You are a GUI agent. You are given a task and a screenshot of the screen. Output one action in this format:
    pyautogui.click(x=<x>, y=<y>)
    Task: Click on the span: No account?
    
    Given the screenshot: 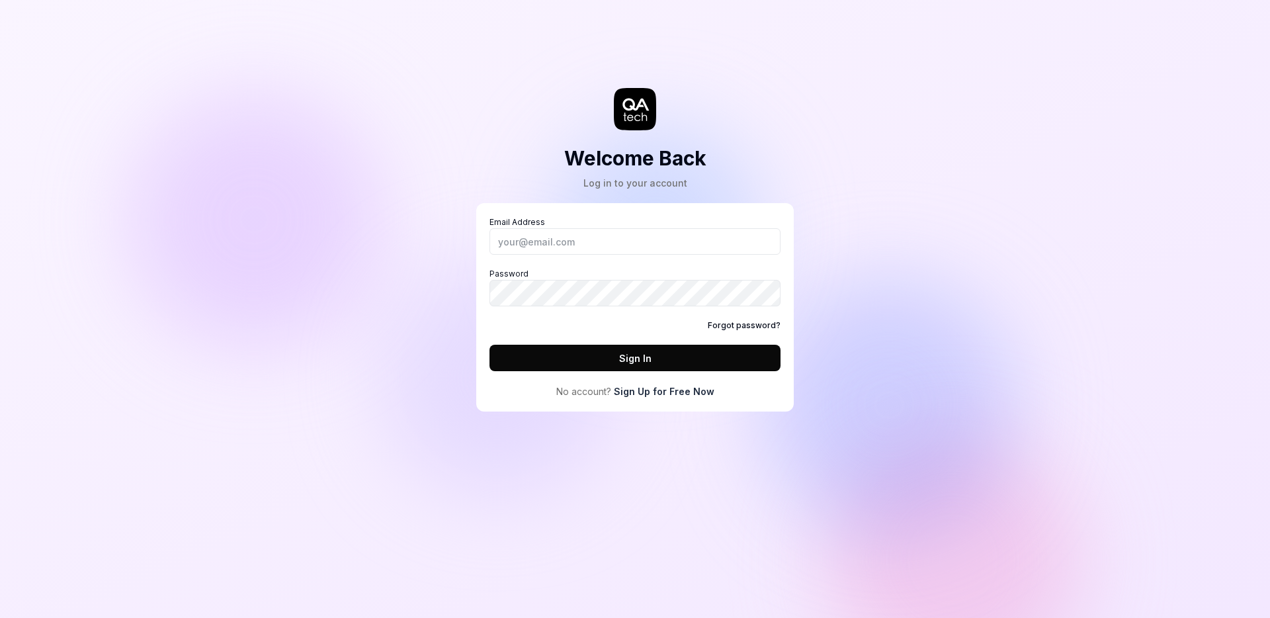 What is the action you would take?
    pyautogui.click(x=583, y=391)
    